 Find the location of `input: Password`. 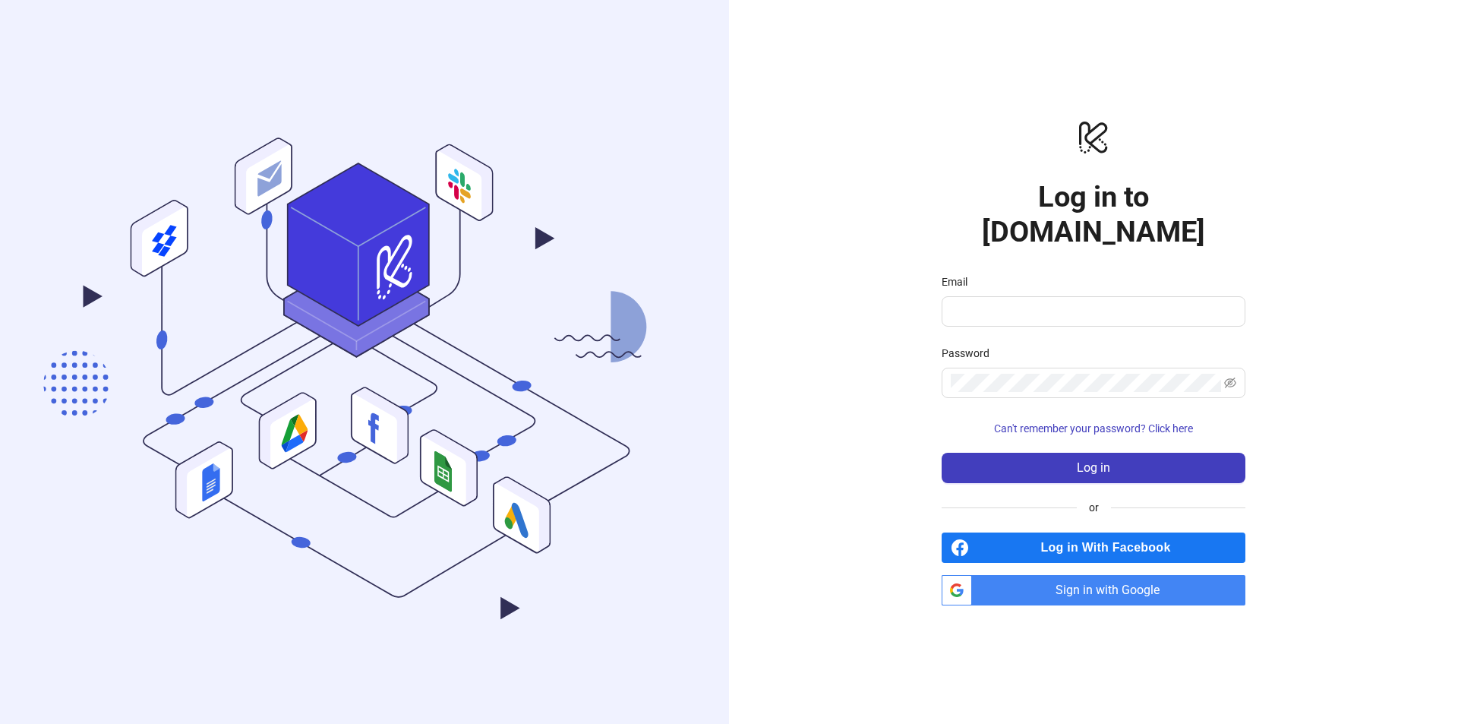

input: Password is located at coordinates (1086, 383).